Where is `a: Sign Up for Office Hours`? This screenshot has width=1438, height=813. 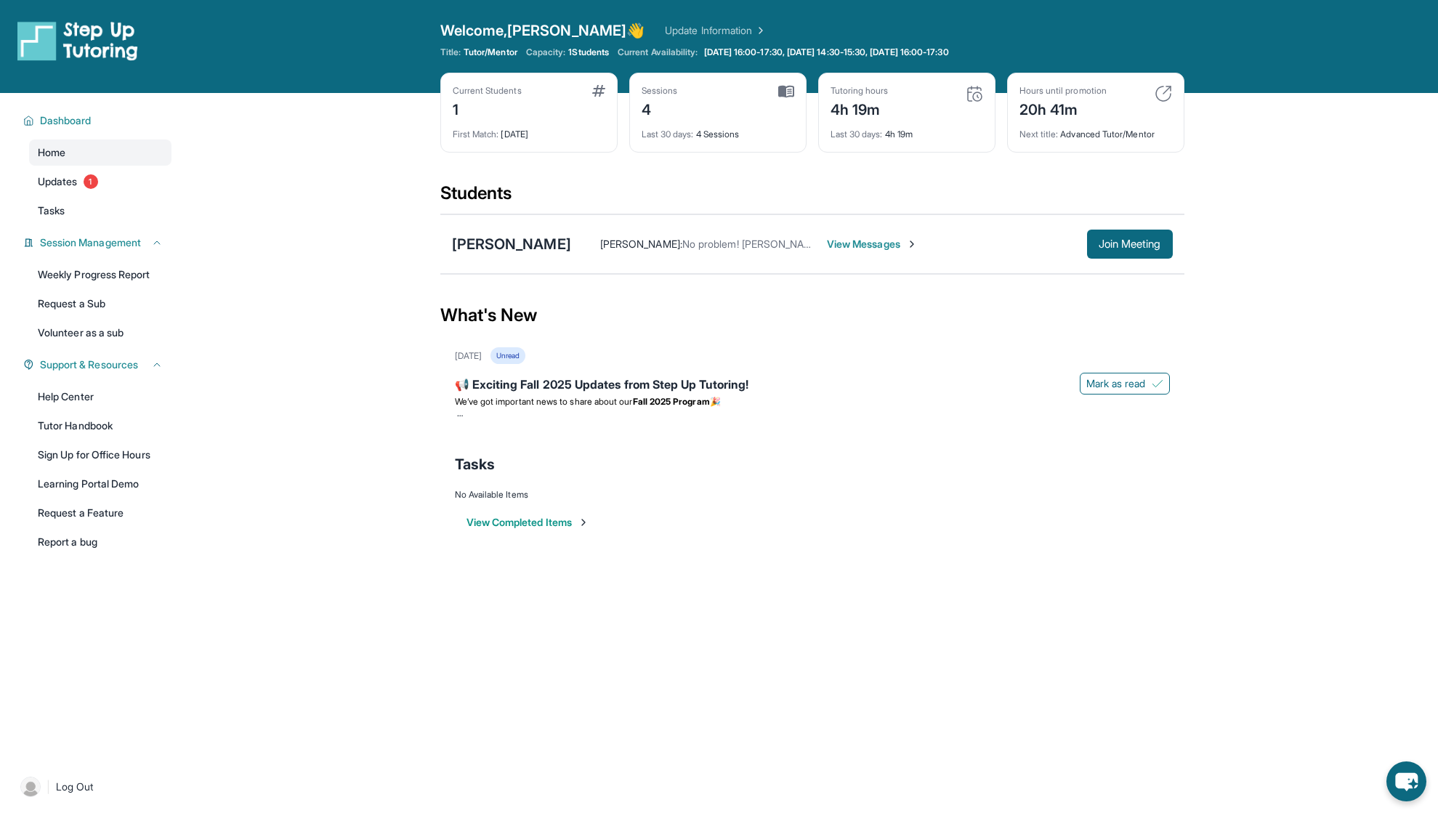
a: Sign Up for Office Hours is located at coordinates (100, 455).